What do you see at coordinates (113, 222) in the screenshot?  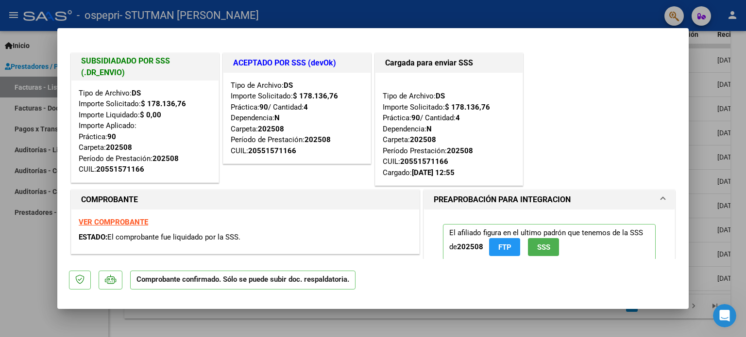 I see `strong: VER COMPROBANTE` at bounding box center [113, 222].